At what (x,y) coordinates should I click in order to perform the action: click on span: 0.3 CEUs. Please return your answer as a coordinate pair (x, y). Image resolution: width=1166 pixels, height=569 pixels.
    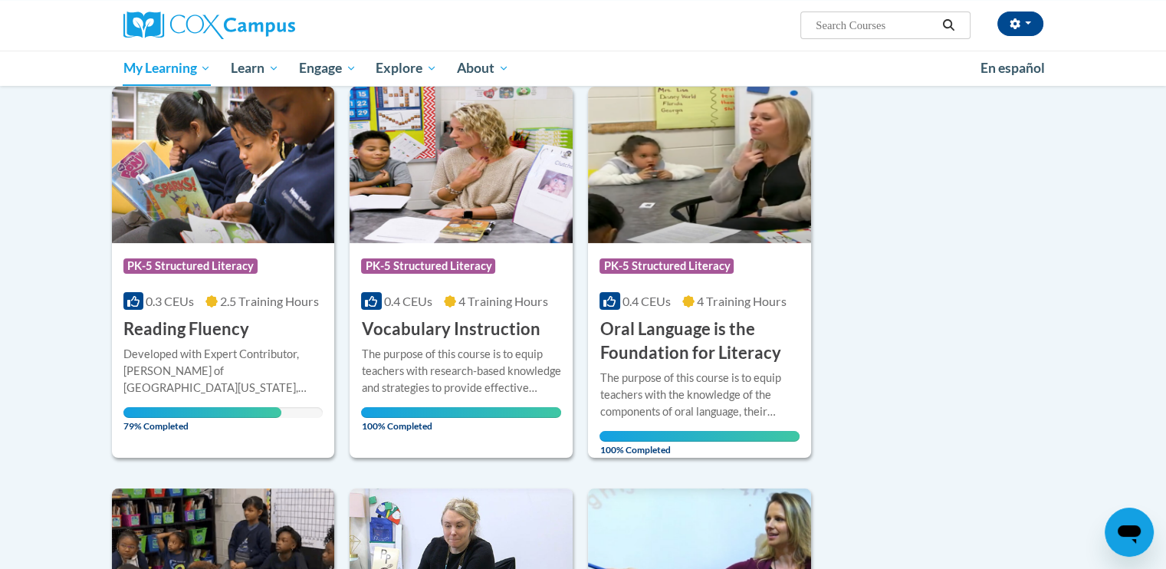
    Looking at the image, I should click on (169, 301).